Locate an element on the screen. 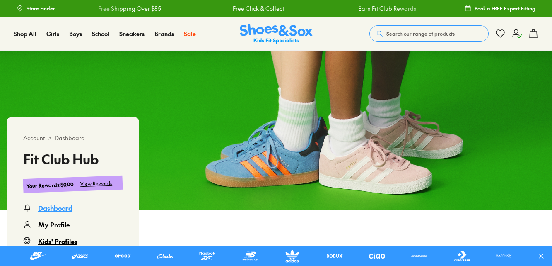 This screenshot has width=552, height=266. a: Book a FREE Expert Fitting is located at coordinates (500, 8).